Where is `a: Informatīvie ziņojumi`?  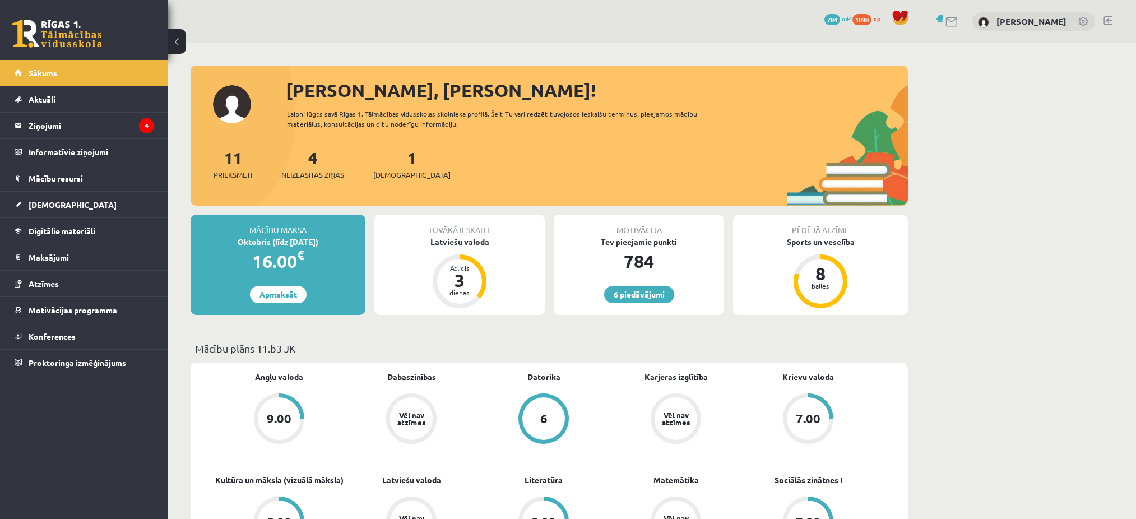
a: Informatīvie ziņojumi is located at coordinates (84, 152).